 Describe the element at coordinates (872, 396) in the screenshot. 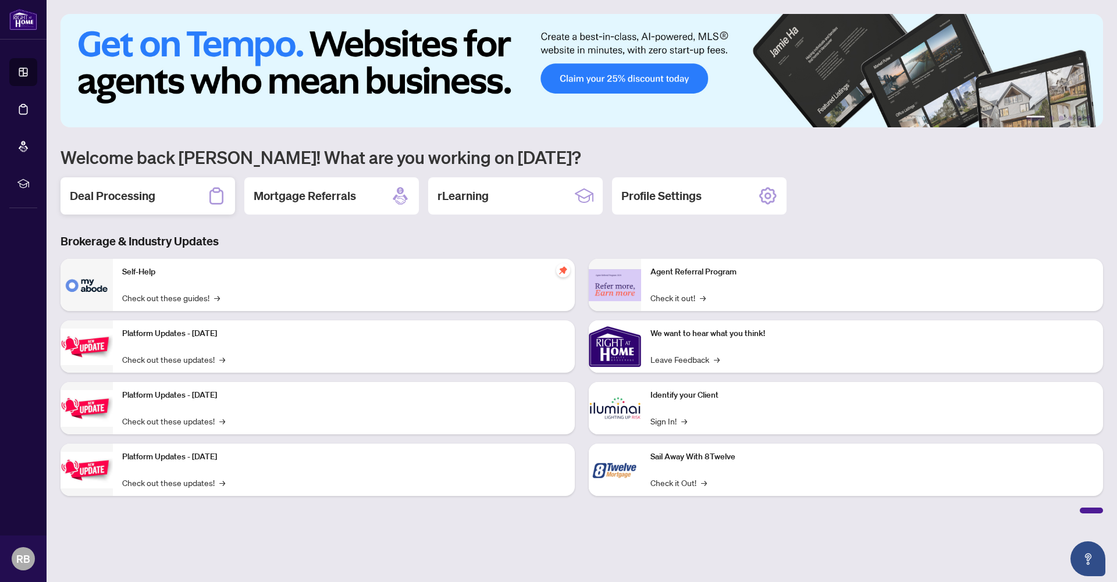

I see `p: Identify your Client` at that location.